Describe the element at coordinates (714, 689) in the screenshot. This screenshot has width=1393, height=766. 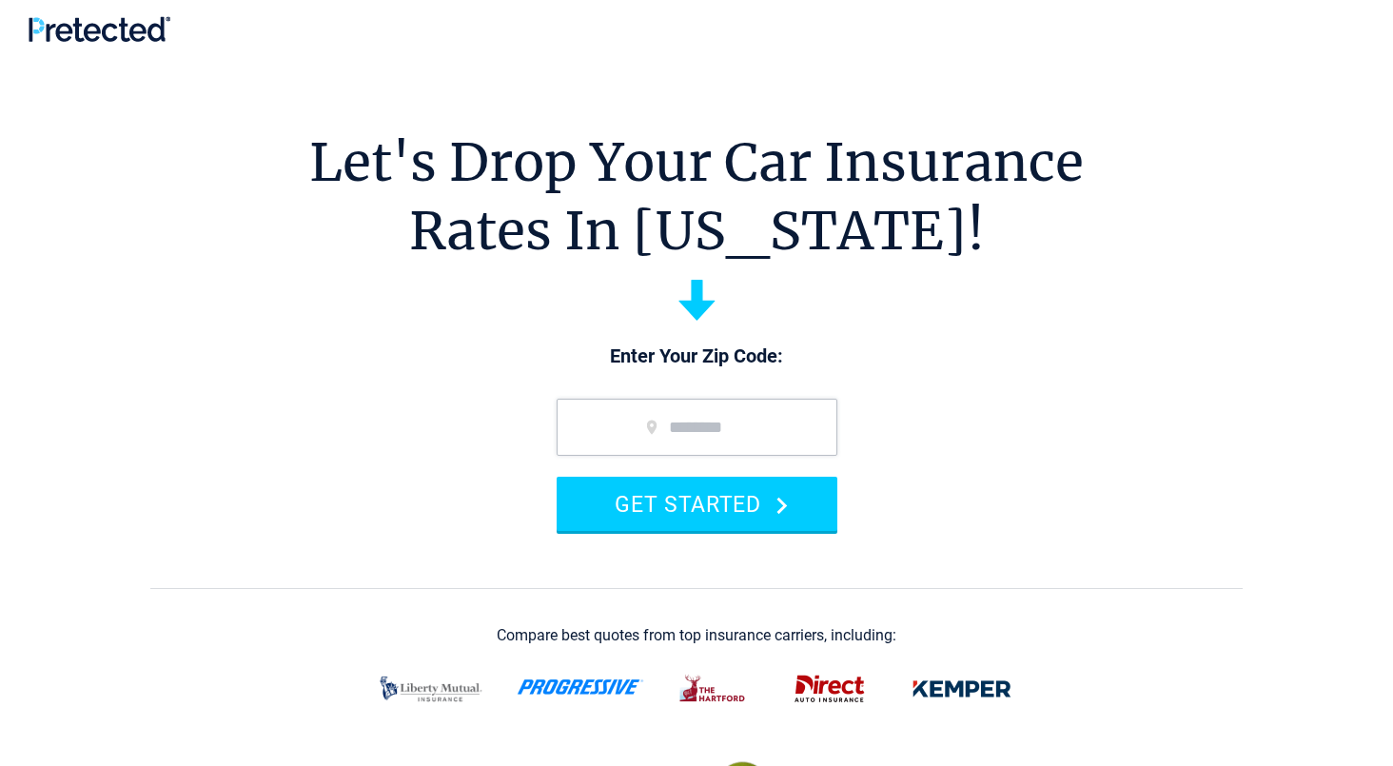
I see `img: thehartford` at that location.